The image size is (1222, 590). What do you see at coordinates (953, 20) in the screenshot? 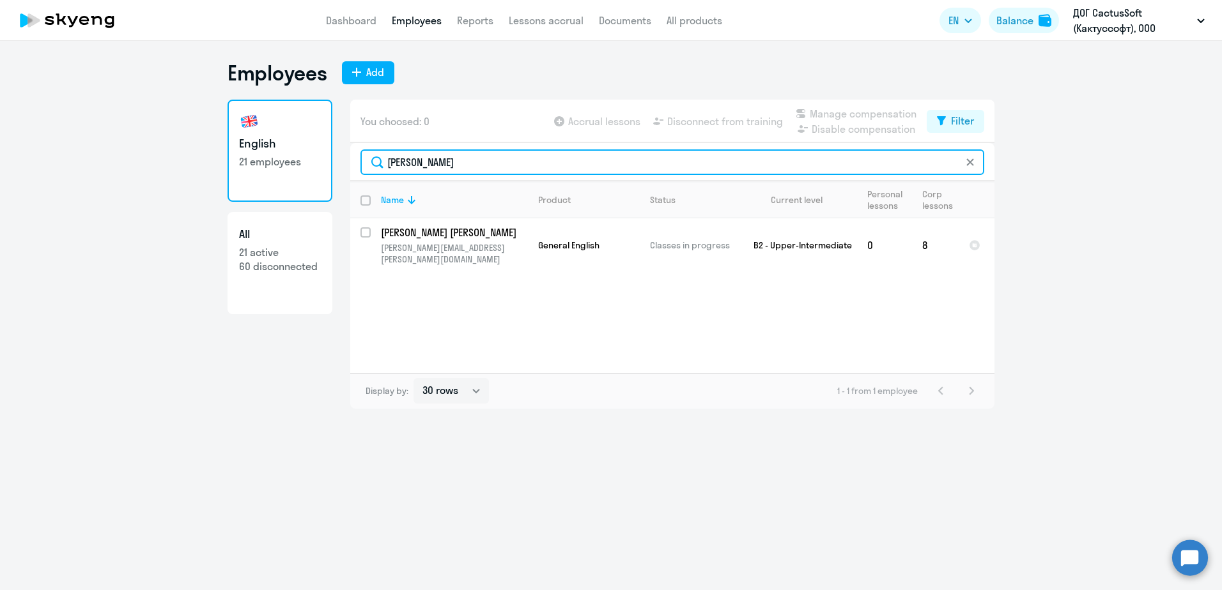
I see `span: EN` at bounding box center [953, 20].